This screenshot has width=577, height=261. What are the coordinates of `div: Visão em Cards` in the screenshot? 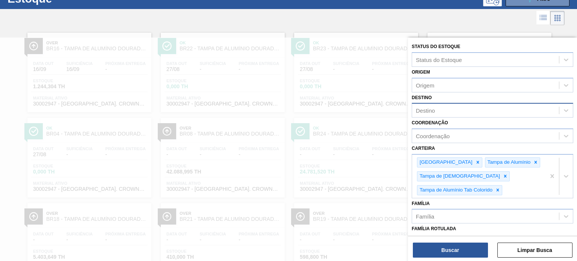 It's located at (558, 18).